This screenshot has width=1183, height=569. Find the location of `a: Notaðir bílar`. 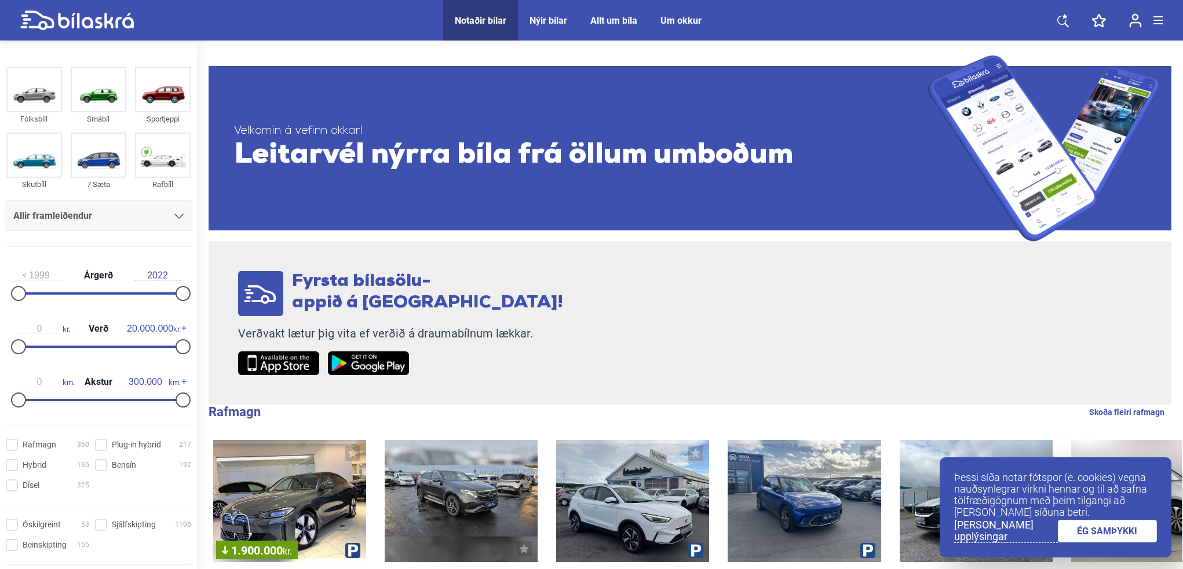

a: Notaðir bílar is located at coordinates (480, 20).